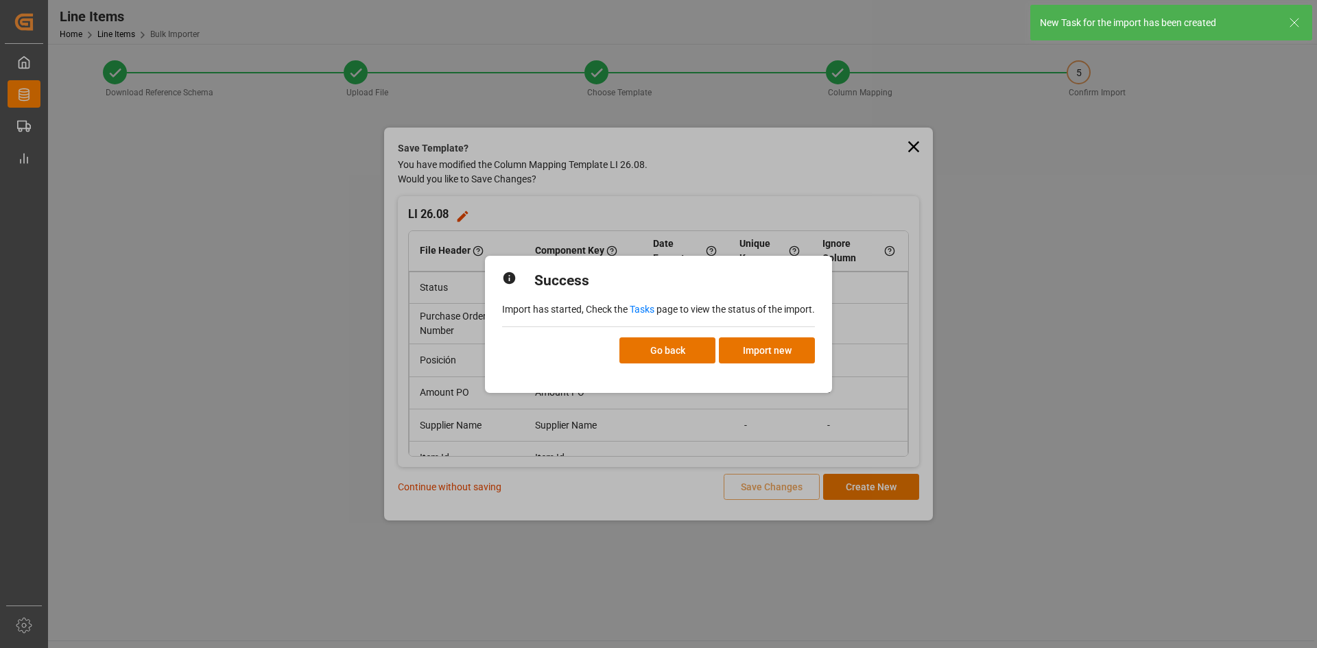 The width and height of the screenshot is (1317, 648). I want to click on a: Tasks, so click(642, 309).